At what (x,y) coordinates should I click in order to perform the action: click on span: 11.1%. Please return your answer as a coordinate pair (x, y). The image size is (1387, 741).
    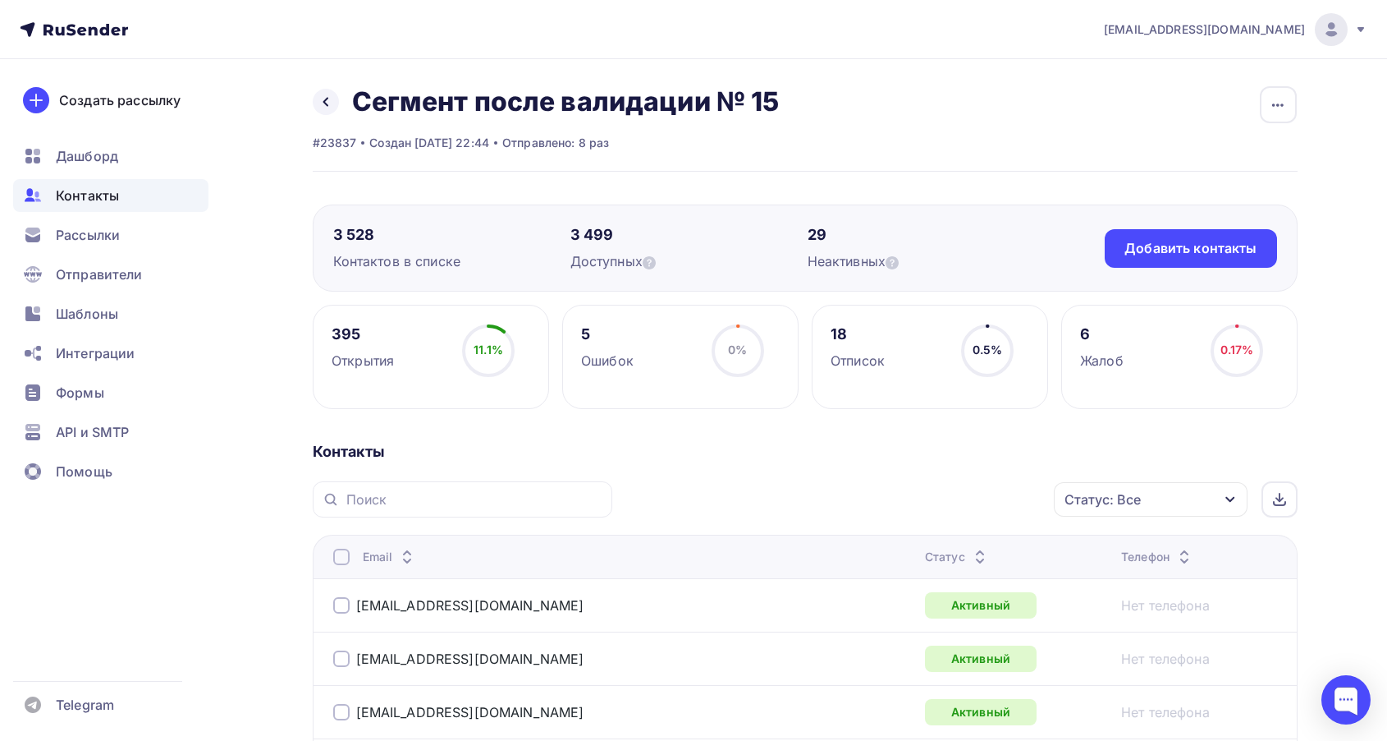
    Looking at the image, I should click on (488, 349).